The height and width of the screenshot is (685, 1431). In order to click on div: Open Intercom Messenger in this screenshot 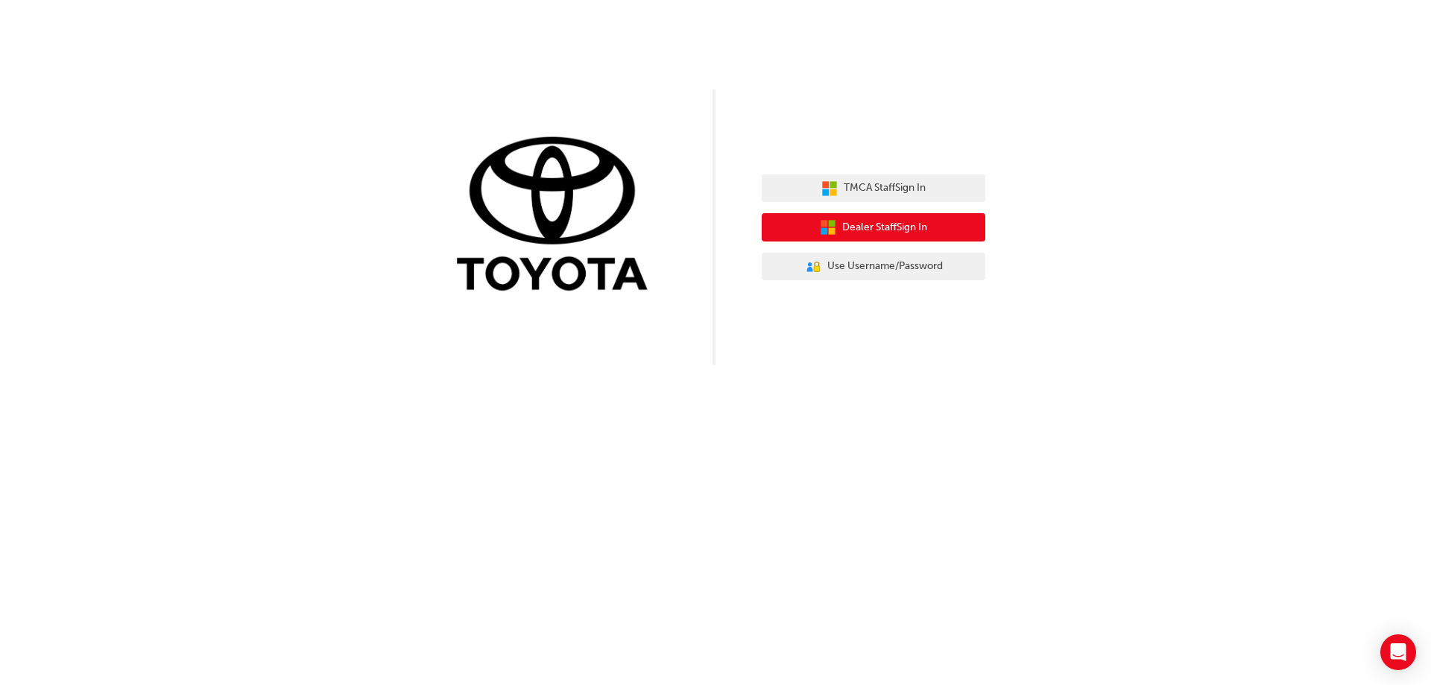, I will do `click(1398, 652)`.